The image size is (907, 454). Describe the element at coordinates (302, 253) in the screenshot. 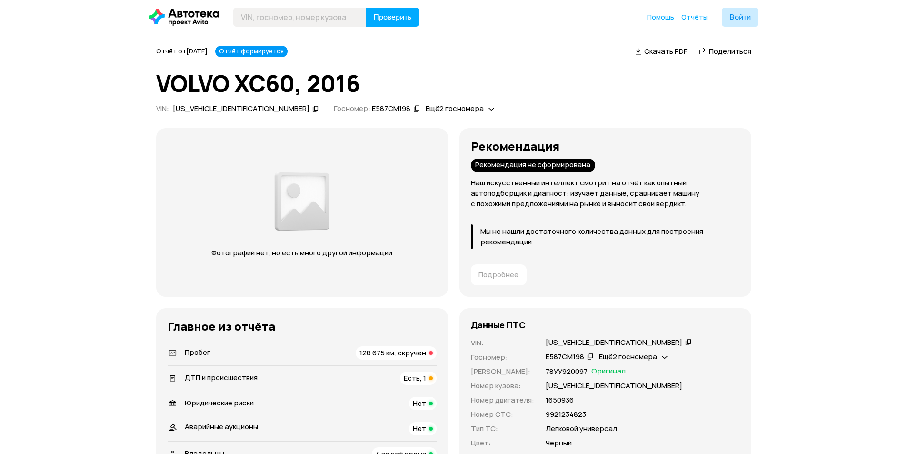

I see `p: Фотографий нет, но есть много другой информации` at that location.